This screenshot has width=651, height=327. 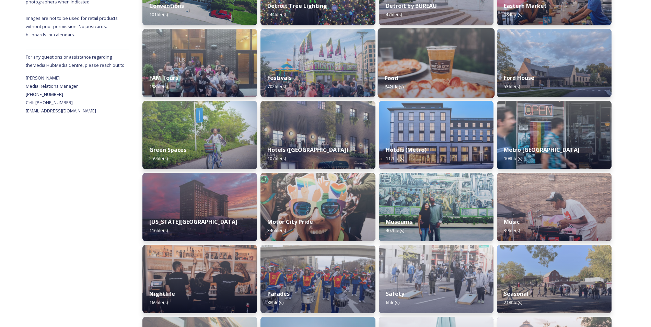 I want to click on span: 53 file(s), so click(x=512, y=86).